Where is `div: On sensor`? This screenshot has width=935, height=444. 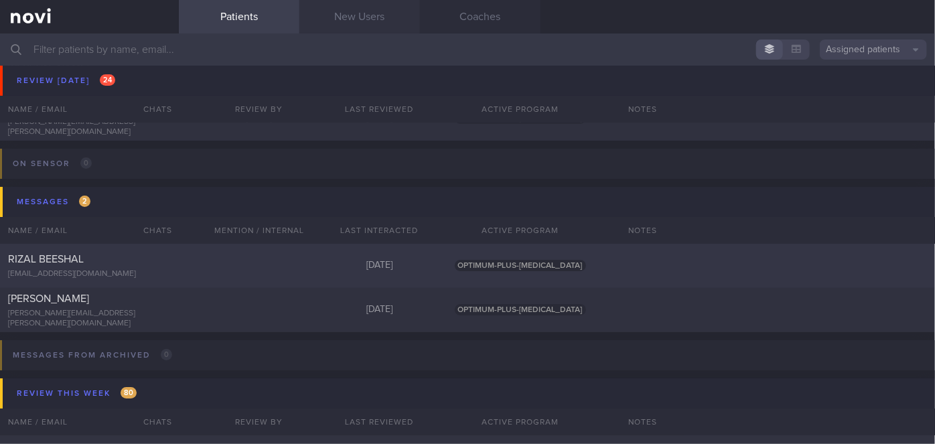 div: On sensor is located at coordinates (52, 163).